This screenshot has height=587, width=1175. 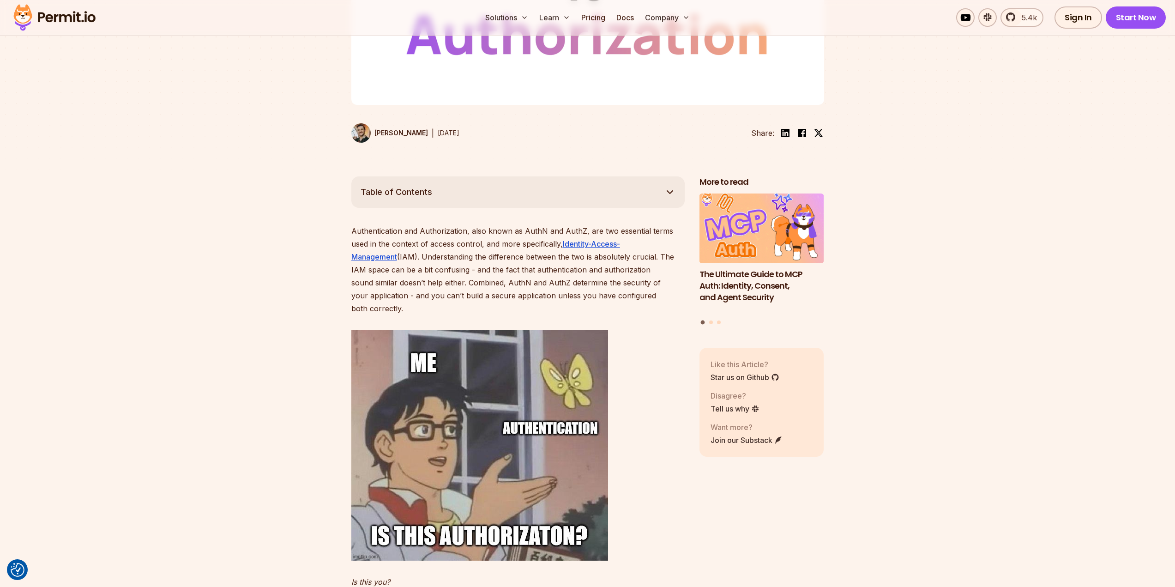 I want to click on img: Permit logo, so click(x=54, y=18).